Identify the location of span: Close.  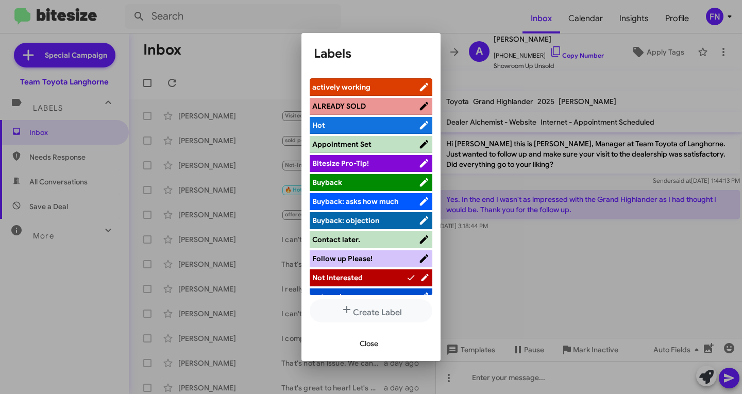
(369, 344).